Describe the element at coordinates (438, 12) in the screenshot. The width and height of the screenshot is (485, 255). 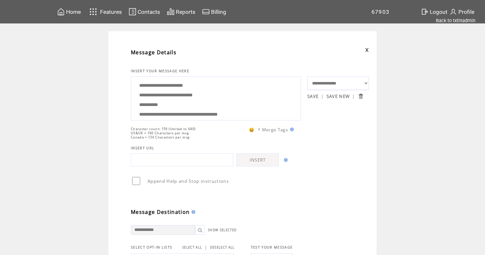
I see `span: Logout` at that location.